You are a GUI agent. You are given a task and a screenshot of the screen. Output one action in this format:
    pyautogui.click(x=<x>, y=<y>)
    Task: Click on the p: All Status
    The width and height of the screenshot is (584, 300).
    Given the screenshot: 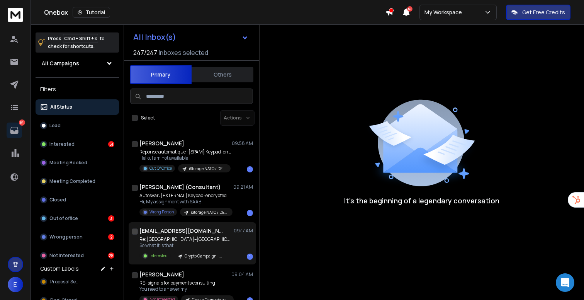 What is the action you would take?
    pyautogui.click(x=61, y=107)
    